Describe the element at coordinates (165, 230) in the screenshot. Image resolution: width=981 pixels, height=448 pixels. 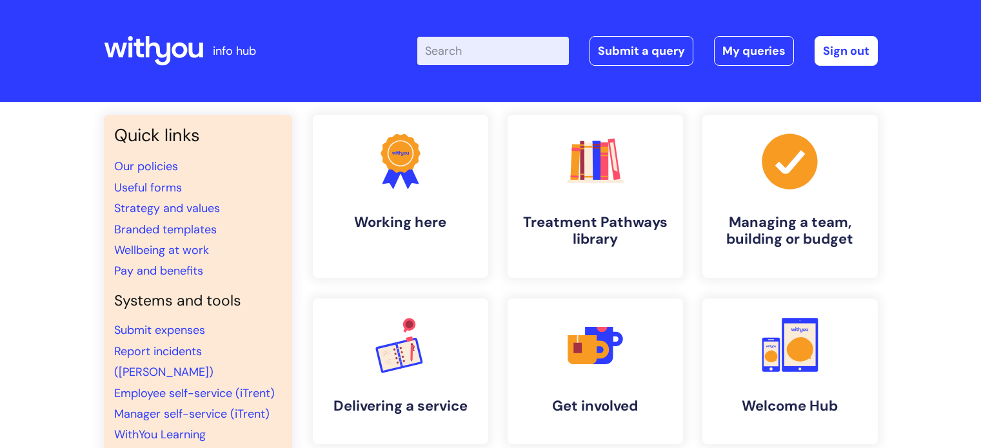
I see `a: Branded templates` at that location.